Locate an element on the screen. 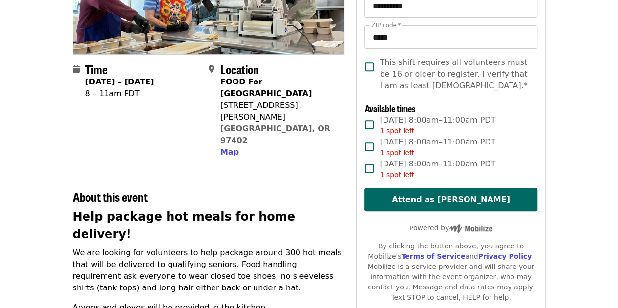 Image resolution: width=618 pixels, height=308 pixels. span: About this event is located at coordinates (110, 196).